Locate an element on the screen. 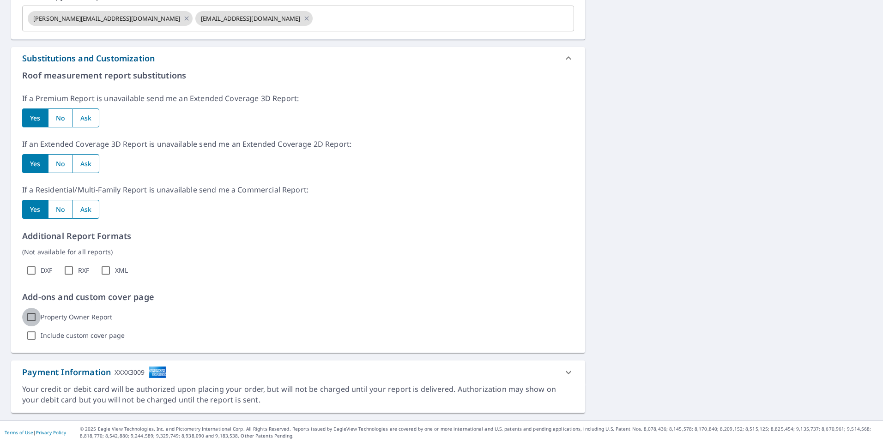 This screenshot has height=444, width=883. div: Payment InformationXXXX3009cardImage is located at coordinates (298, 372).